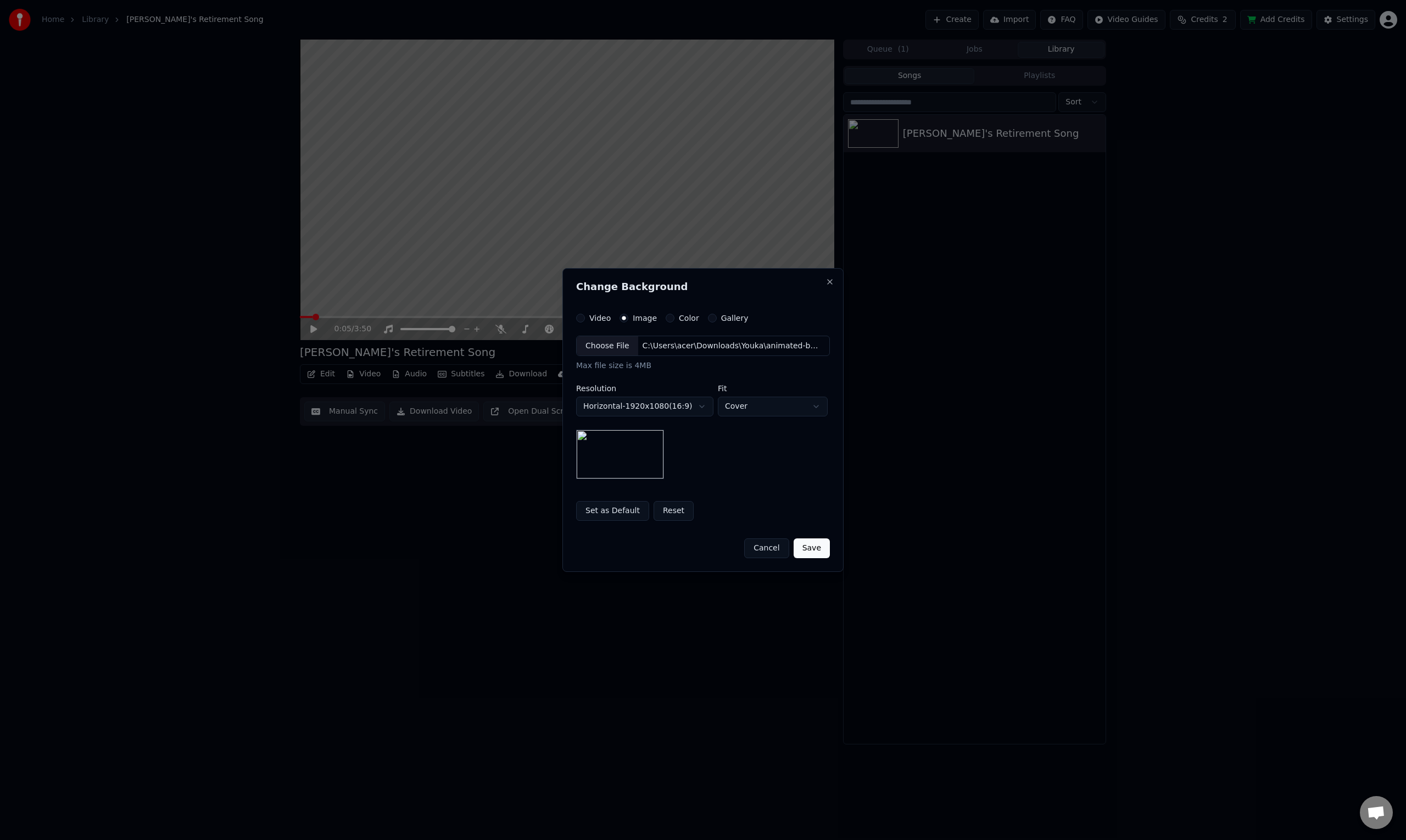 The width and height of the screenshot is (1406, 840). Describe the element at coordinates (645, 318) in the screenshot. I see `label: Image` at that location.